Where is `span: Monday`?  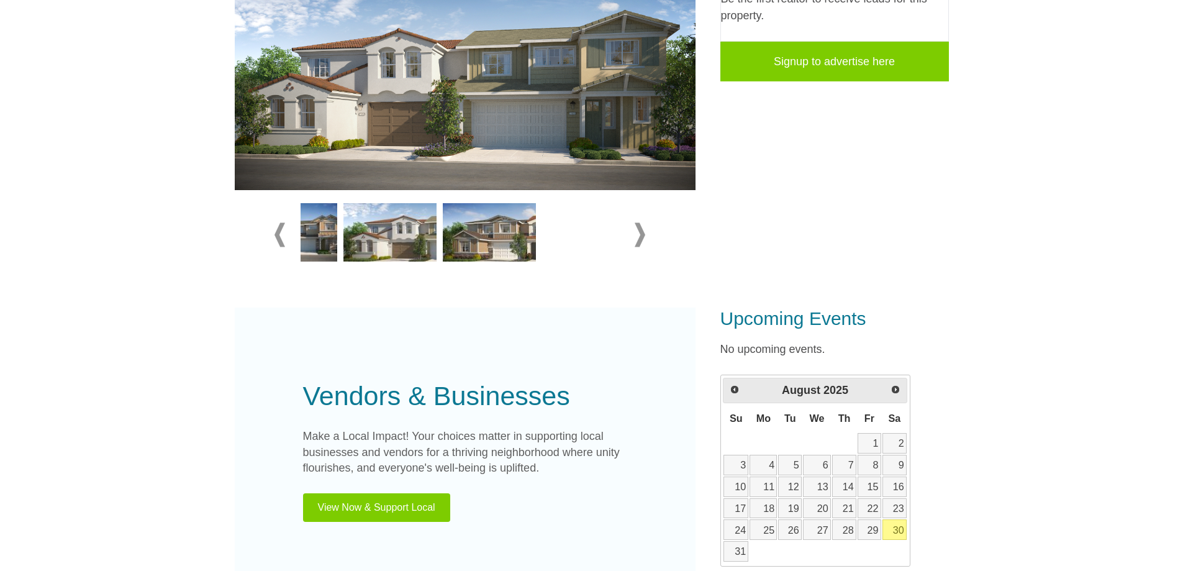
span: Monday is located at coordinates (763, 418).